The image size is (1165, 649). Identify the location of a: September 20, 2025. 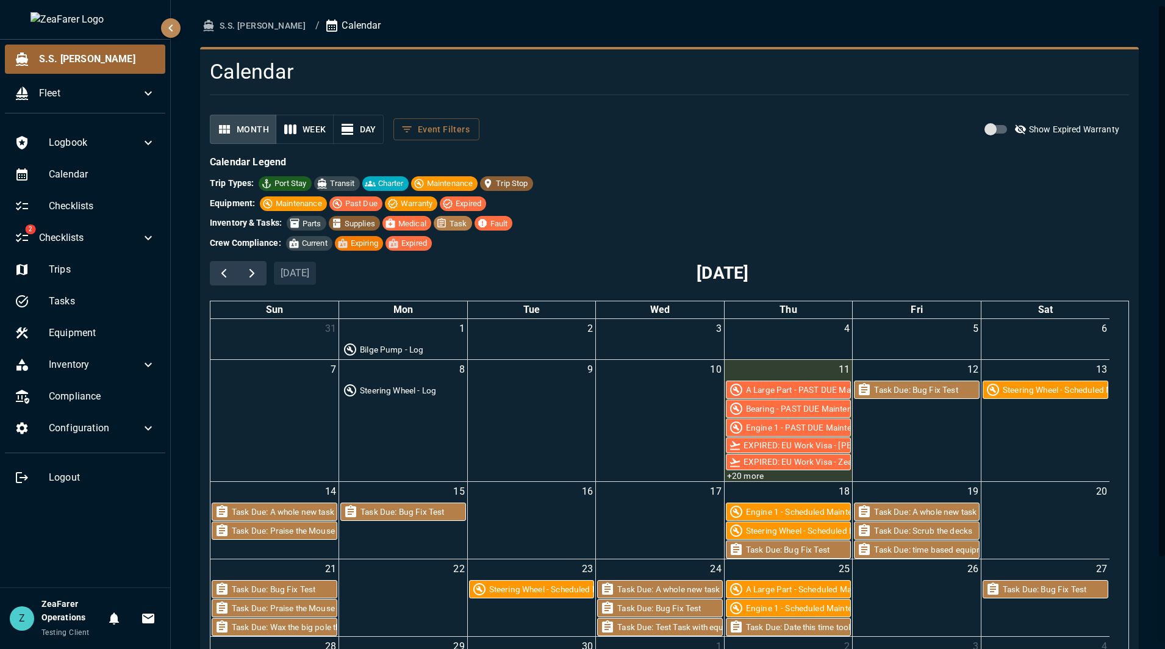
(1102, 492).